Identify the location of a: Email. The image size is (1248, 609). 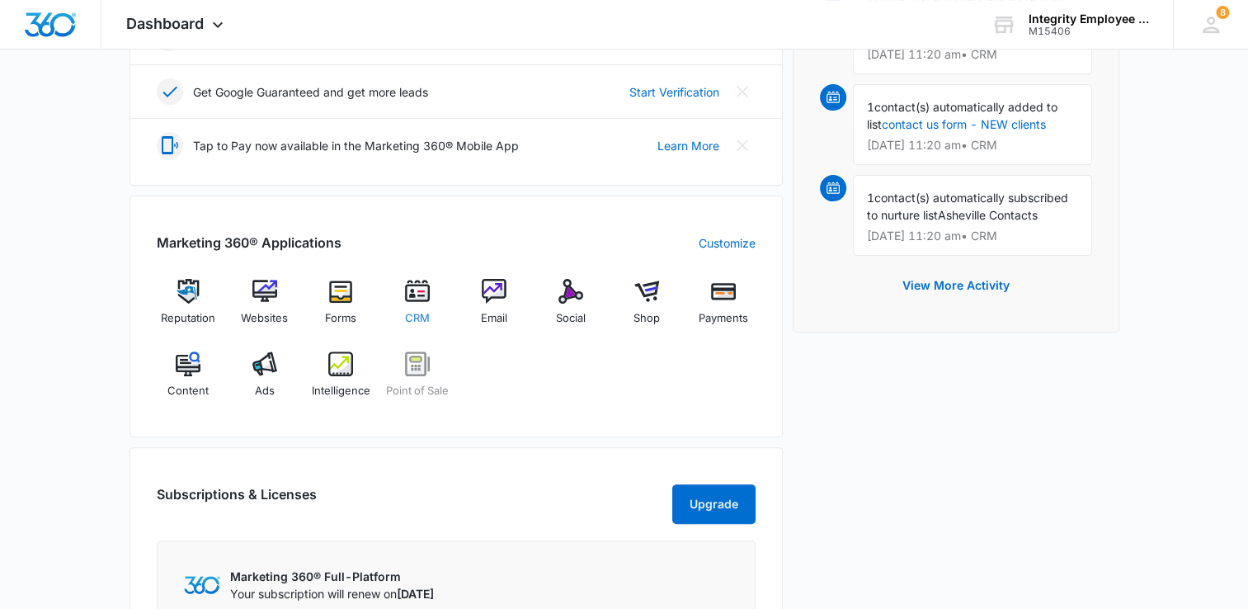
(494, 308).